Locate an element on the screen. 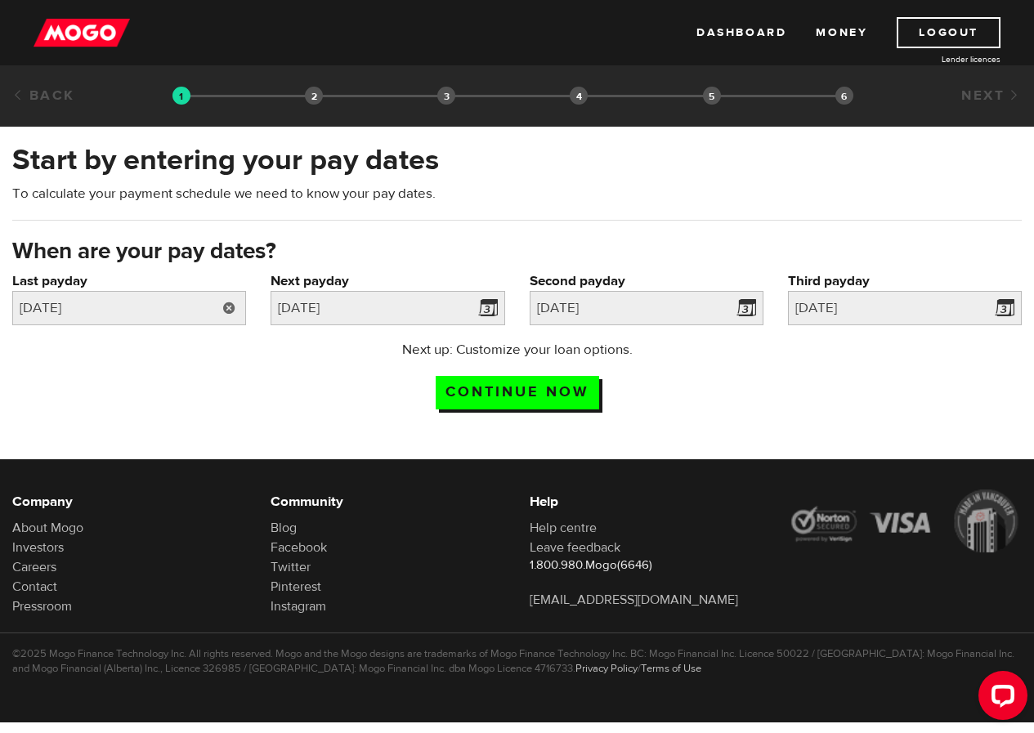 The image size is (1034, 733). a: Dashboard is located at coordinates (741, 33).